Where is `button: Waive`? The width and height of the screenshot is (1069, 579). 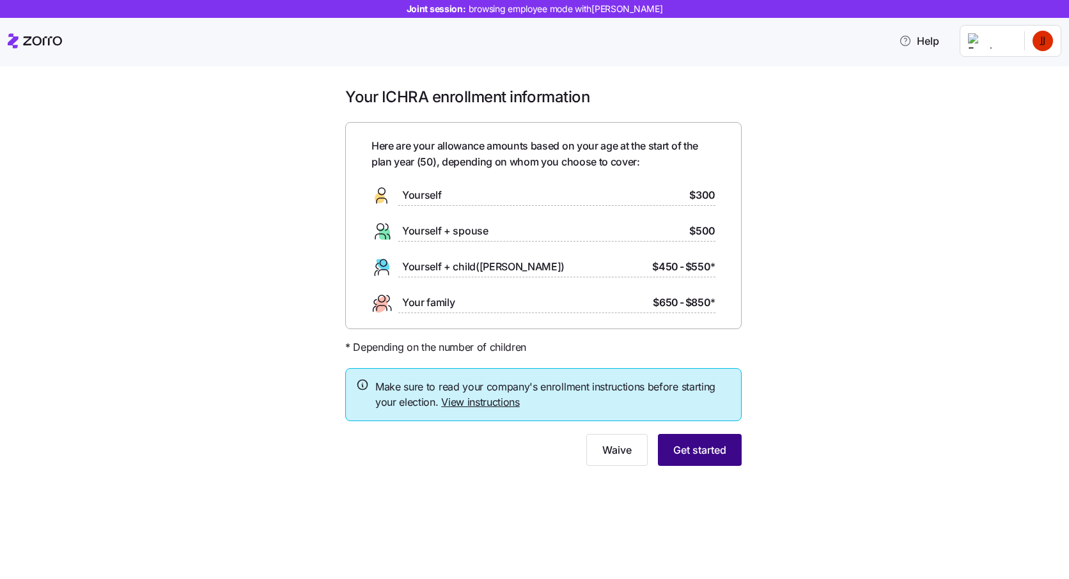
button: Waive is located at coordinates (617, 450).